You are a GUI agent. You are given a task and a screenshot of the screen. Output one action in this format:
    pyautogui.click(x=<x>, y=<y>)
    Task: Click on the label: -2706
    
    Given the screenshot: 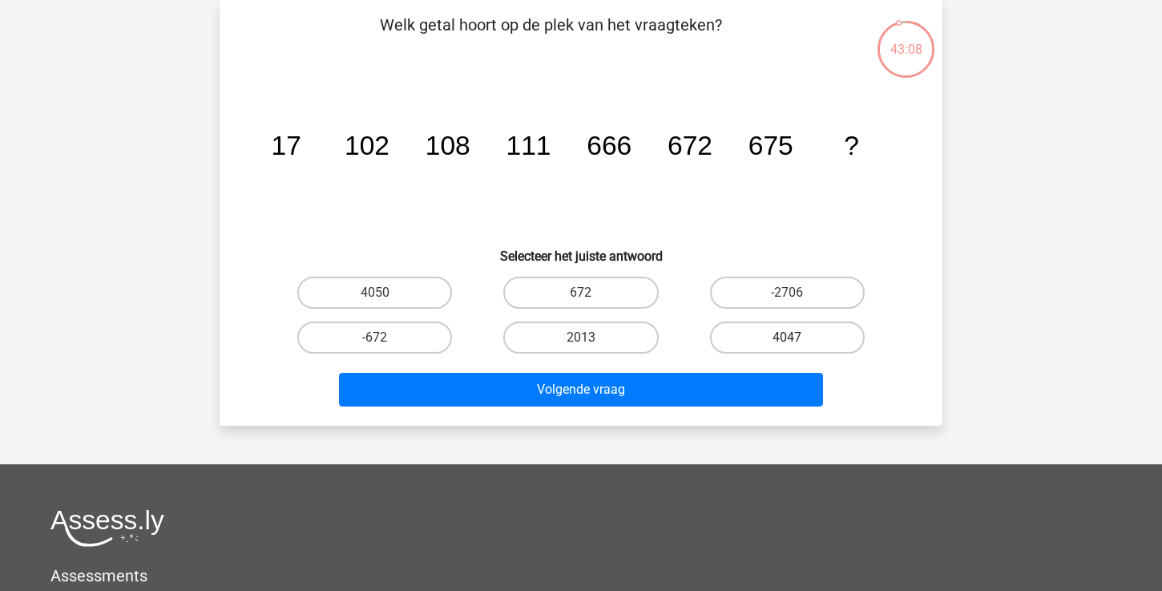 What is the action you would take?
    pyautogui.click(x=787, y=293)
    